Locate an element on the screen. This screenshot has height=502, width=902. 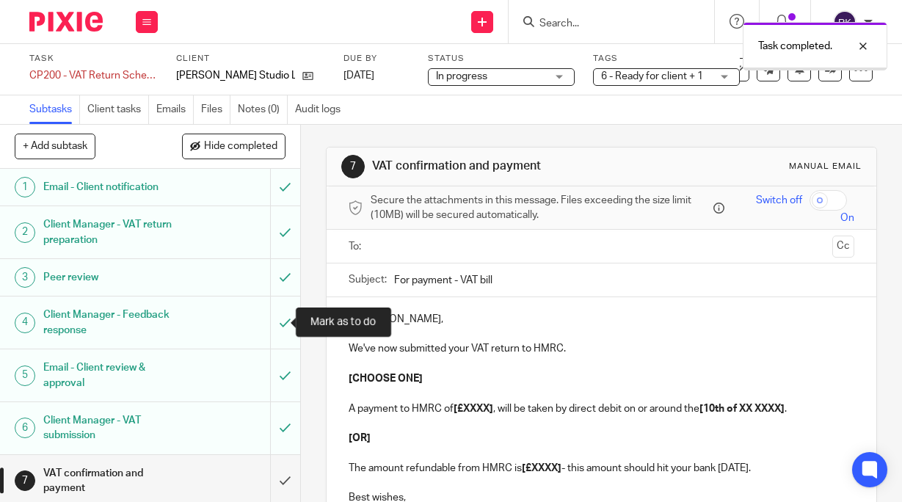
img: Pixie is located at coordinates (66, 21).